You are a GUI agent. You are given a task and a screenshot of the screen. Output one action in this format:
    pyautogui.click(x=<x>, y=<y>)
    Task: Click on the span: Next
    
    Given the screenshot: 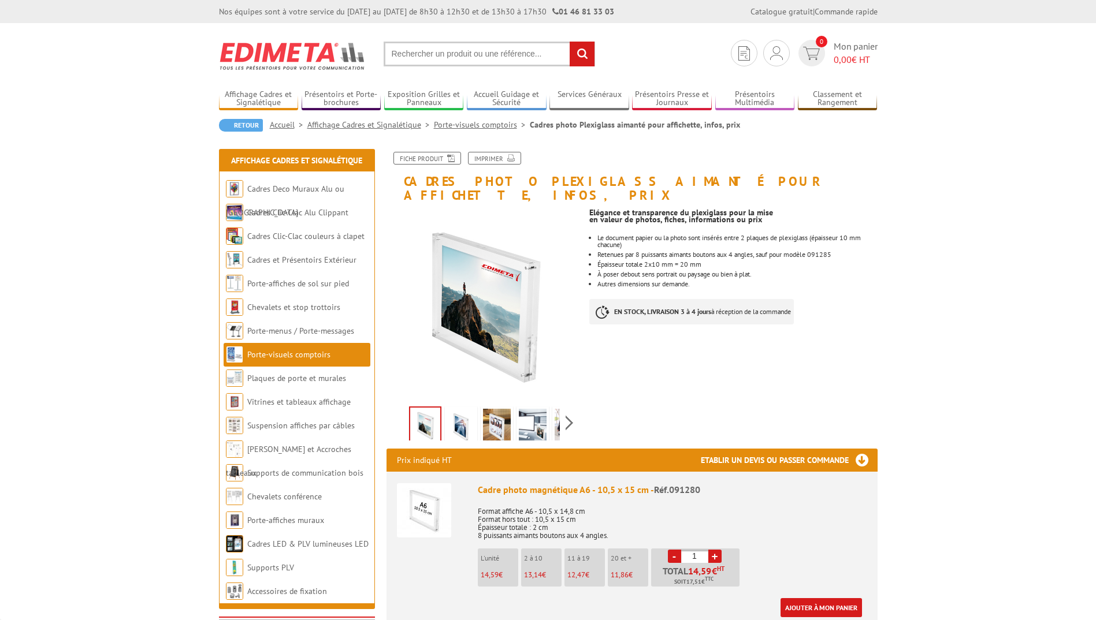 What is the action you would take?
    pyautogui.click(x=569, y=423)
    